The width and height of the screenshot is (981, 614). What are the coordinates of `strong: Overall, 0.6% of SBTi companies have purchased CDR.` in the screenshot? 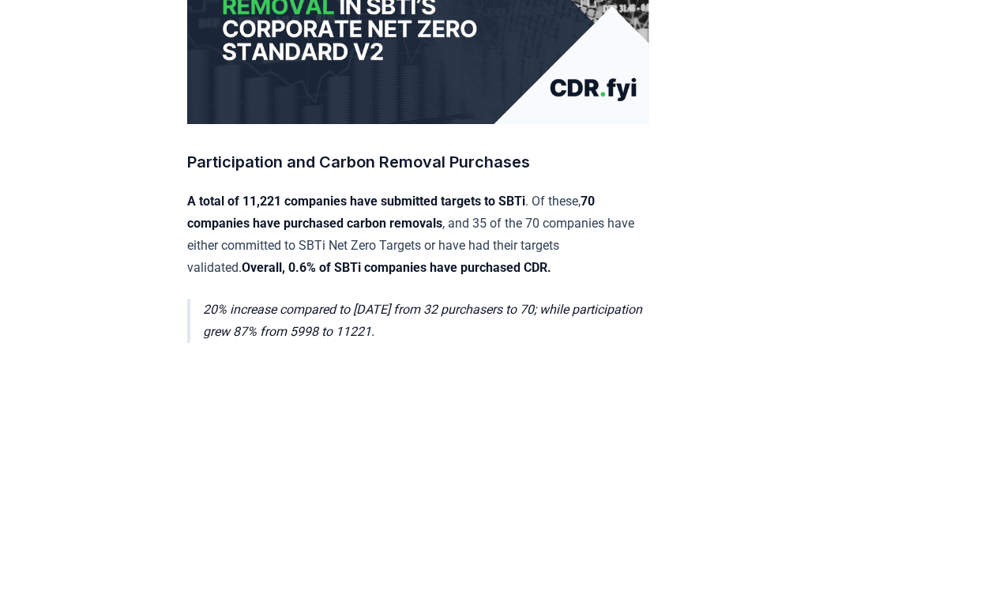 It's located at (397, 267).